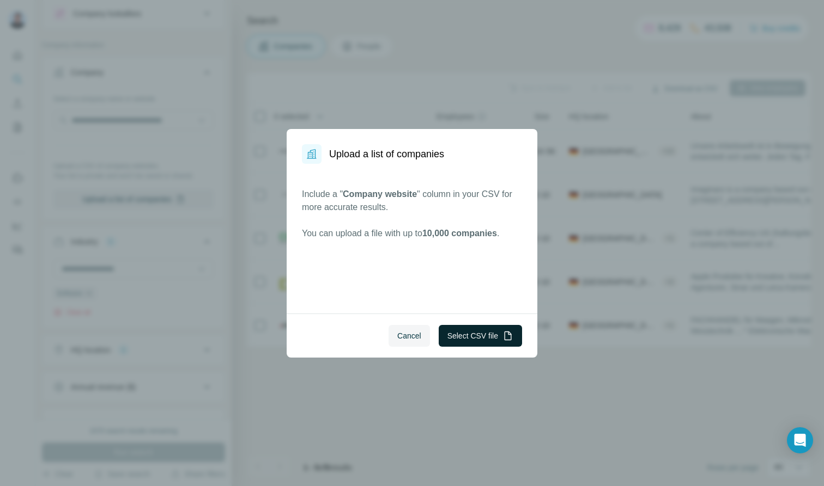  Describe the element at coordinates (459, 233) in the screenshot. I see `span: 10,000 companies` at that location.